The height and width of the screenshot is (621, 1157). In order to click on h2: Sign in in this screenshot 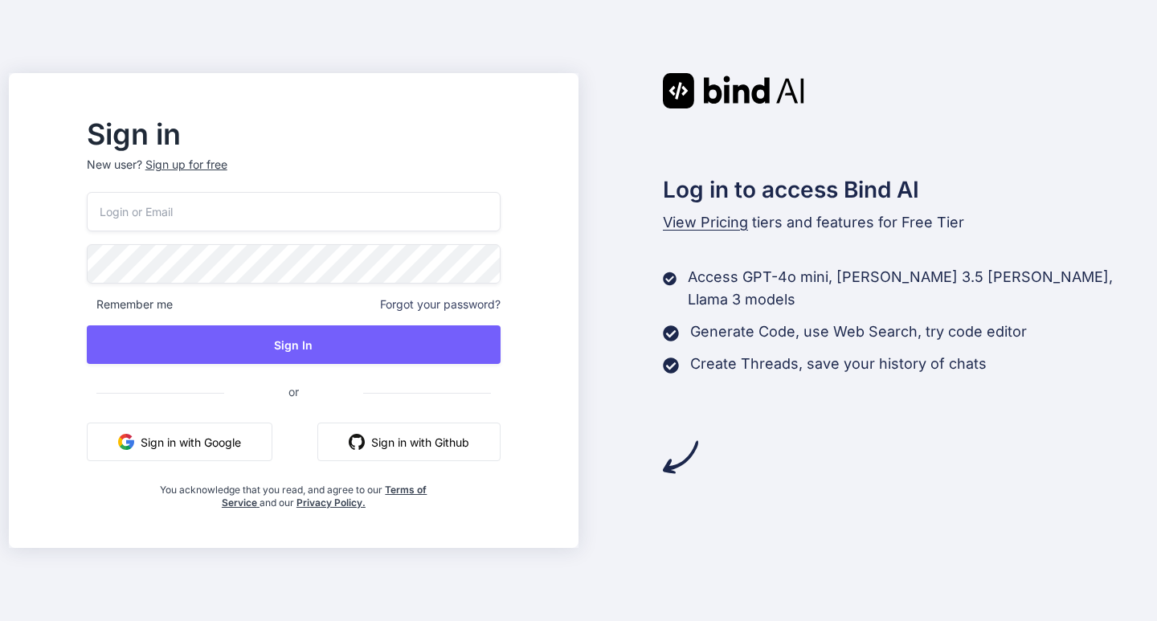, I will do `click(293, 134)`.